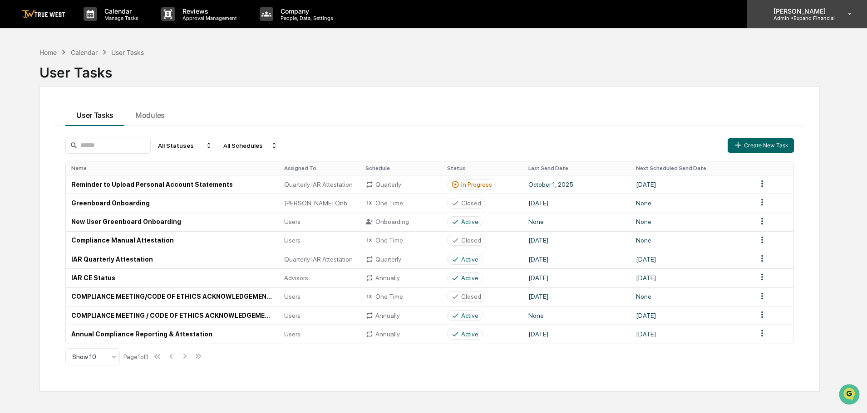  I want to click on div: All Statuses, so click(185, 146).